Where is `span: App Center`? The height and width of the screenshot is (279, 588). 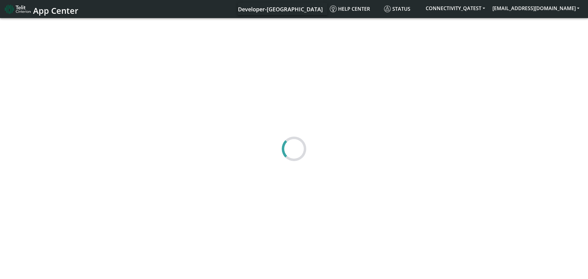
span: App Center is located at coordinates (56, 10).